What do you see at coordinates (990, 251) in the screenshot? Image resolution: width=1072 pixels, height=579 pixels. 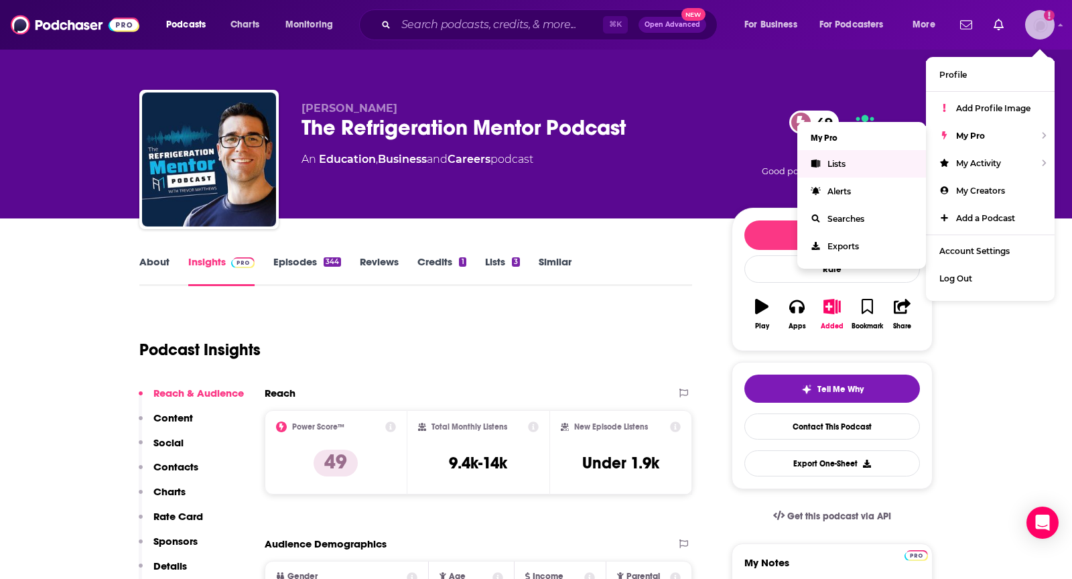 I see `a: Account Settings` at bounding box center [990, 251].